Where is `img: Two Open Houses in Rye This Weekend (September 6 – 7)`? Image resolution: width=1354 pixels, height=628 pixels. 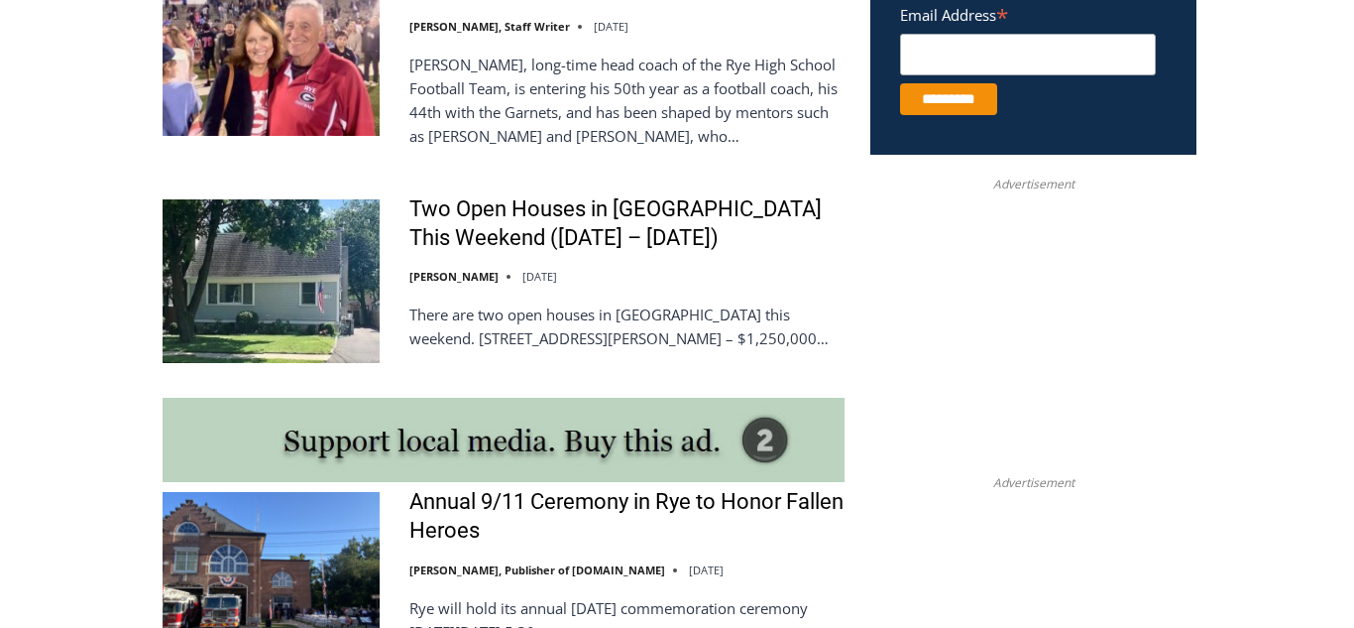 img: Two Open Houses in Rye This Weekend (September 6 – 7) is located at coordinates (271, 281).